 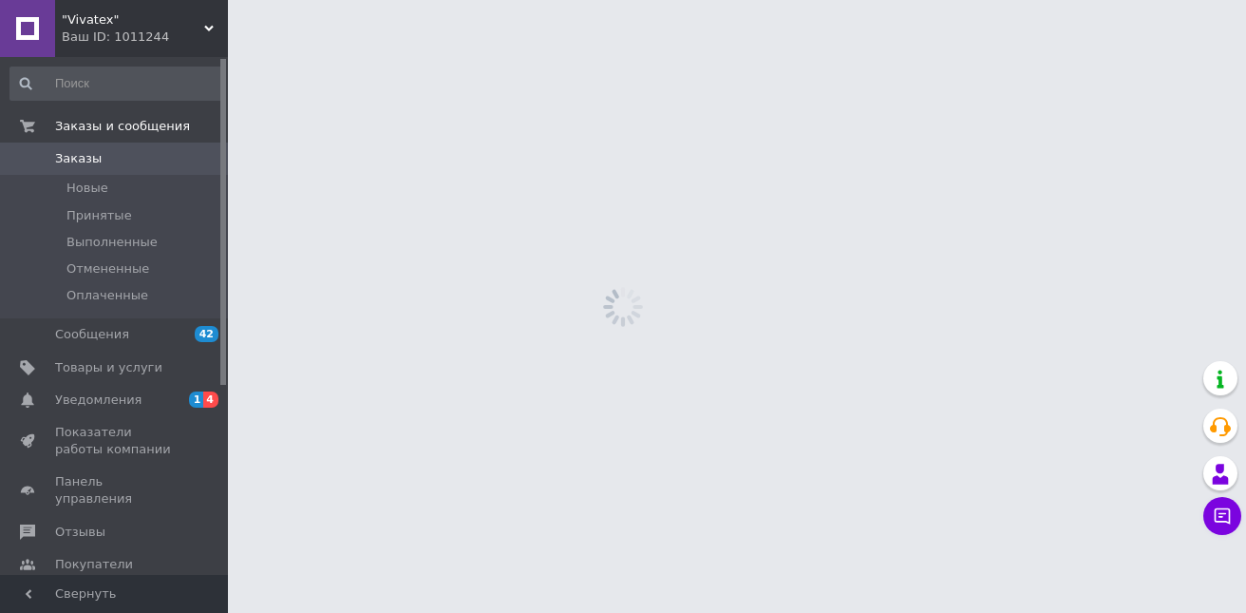 I want to click on button: Чат с покупателем, so click(x=1223, y=516).